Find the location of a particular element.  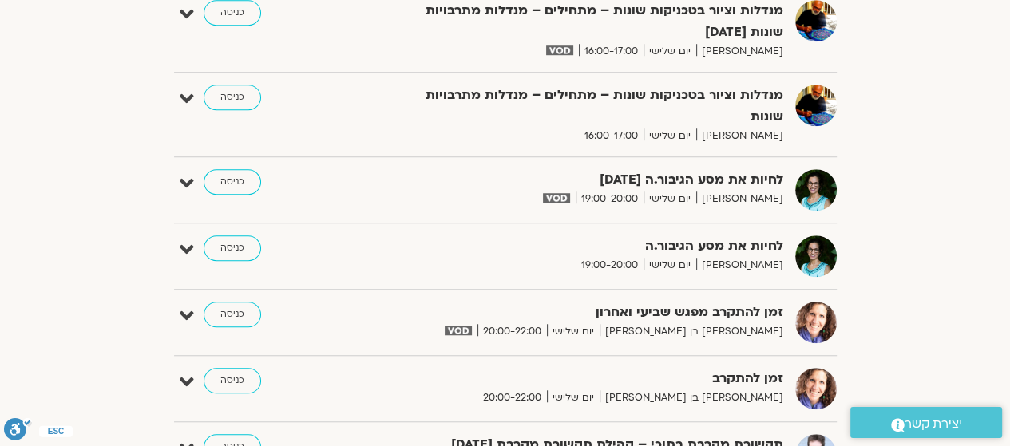

a: יצירת קשר is located at coordinates (926, 422).